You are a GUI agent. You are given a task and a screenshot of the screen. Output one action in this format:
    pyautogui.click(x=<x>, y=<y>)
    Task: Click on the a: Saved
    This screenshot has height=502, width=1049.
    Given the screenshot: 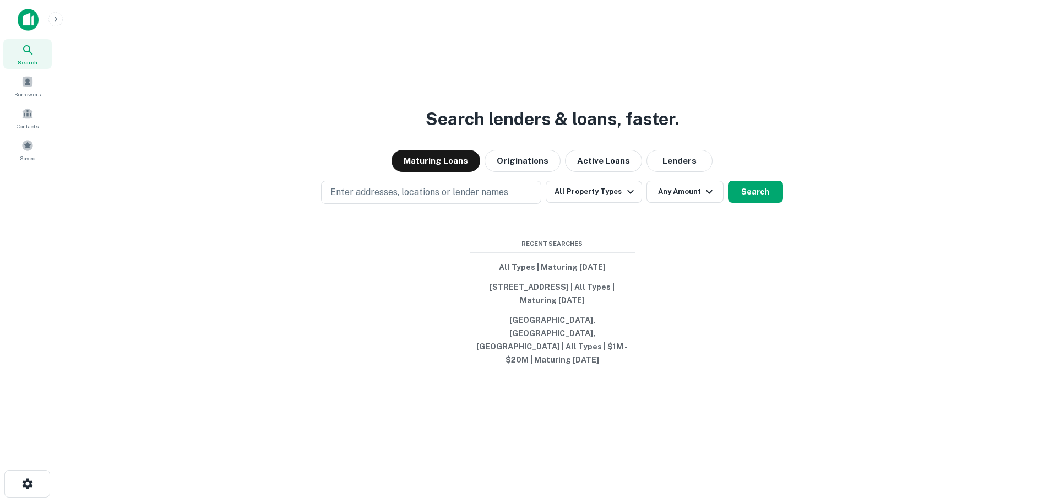 What is the action you would take?
    pyautogui.click(x=28, y=150)
    